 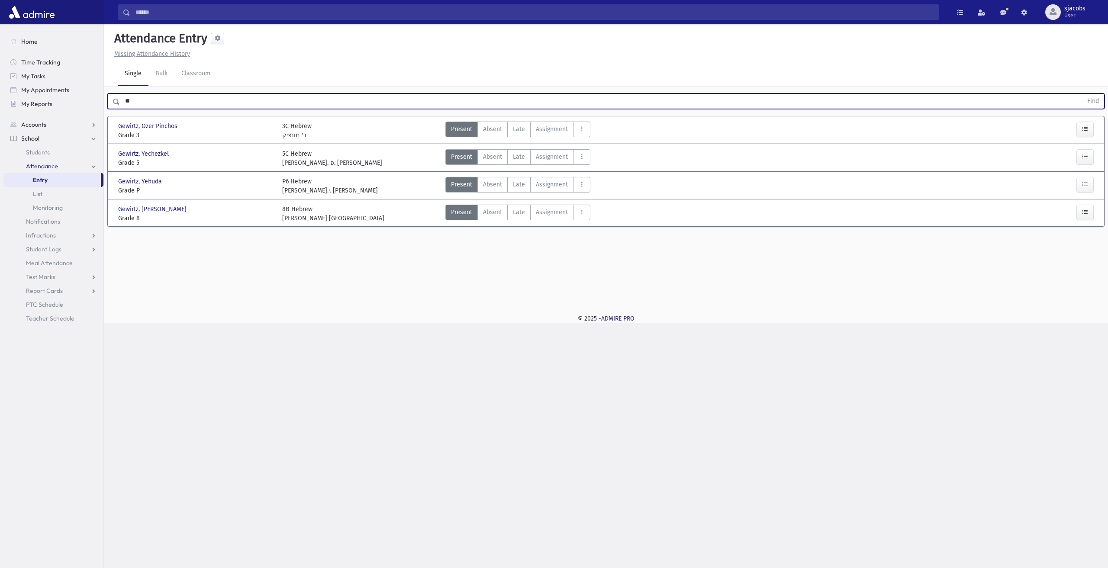 I want to click on a: PTC Schedule, so click(x=53, y=305).